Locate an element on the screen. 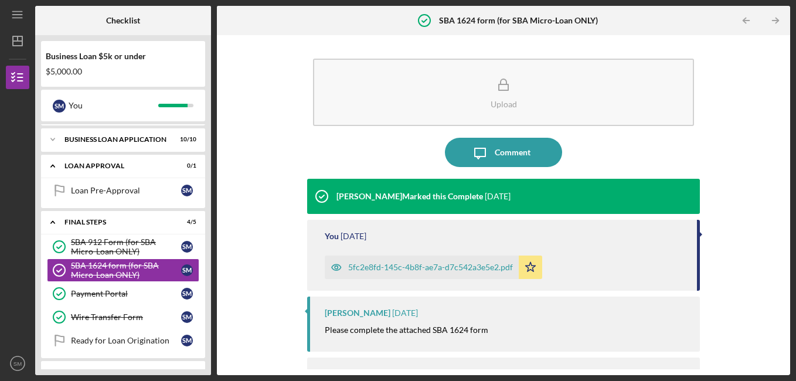  div: SBA 1624 form (for SBA Micro-Loan ONLY) is located at coordinates (126, 270).